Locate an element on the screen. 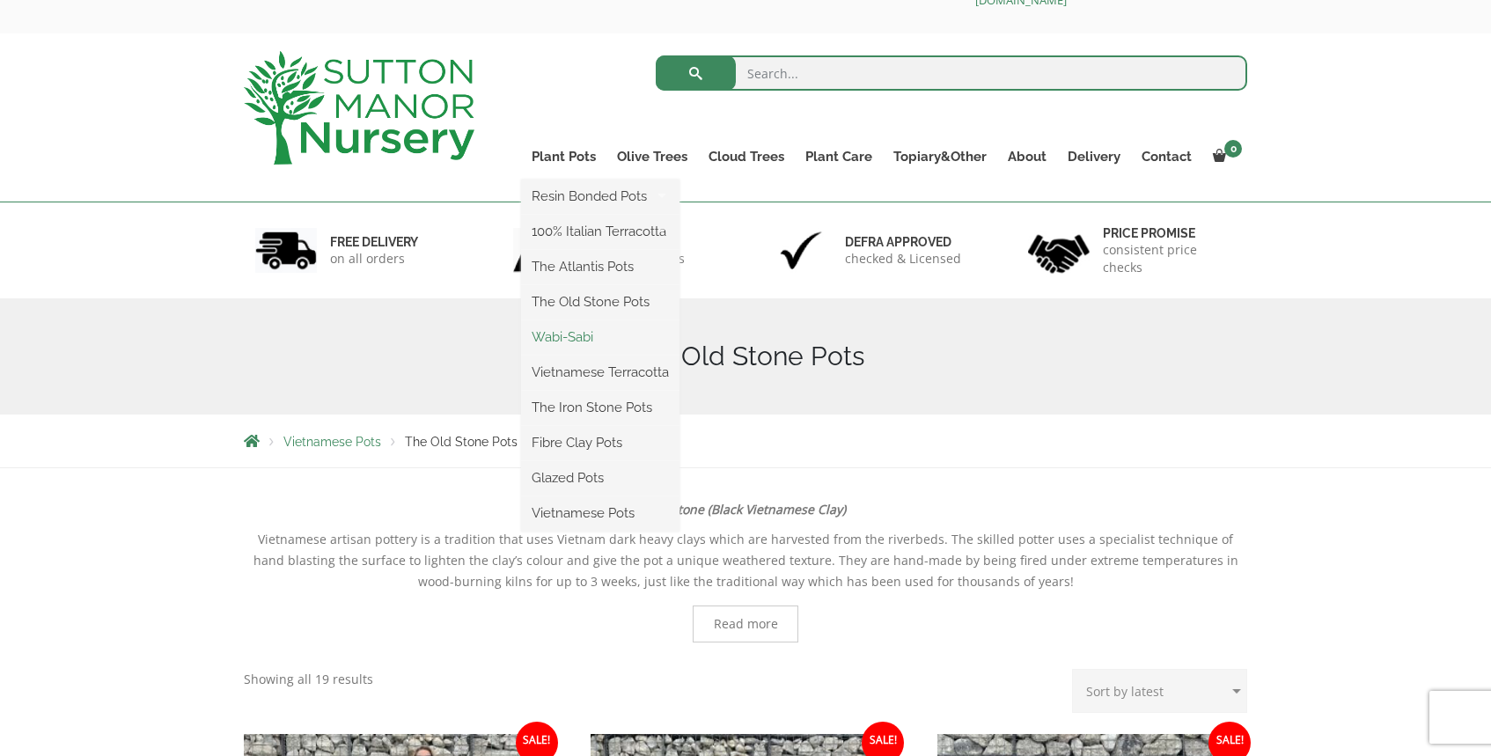  a: Resin Bonded Pots is located at coordinates (600, 196).